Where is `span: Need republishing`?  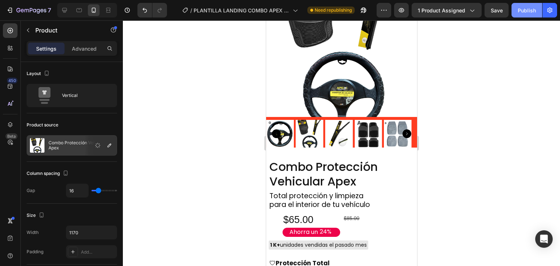
span: Need republishing is located at coordinates (333, 10).